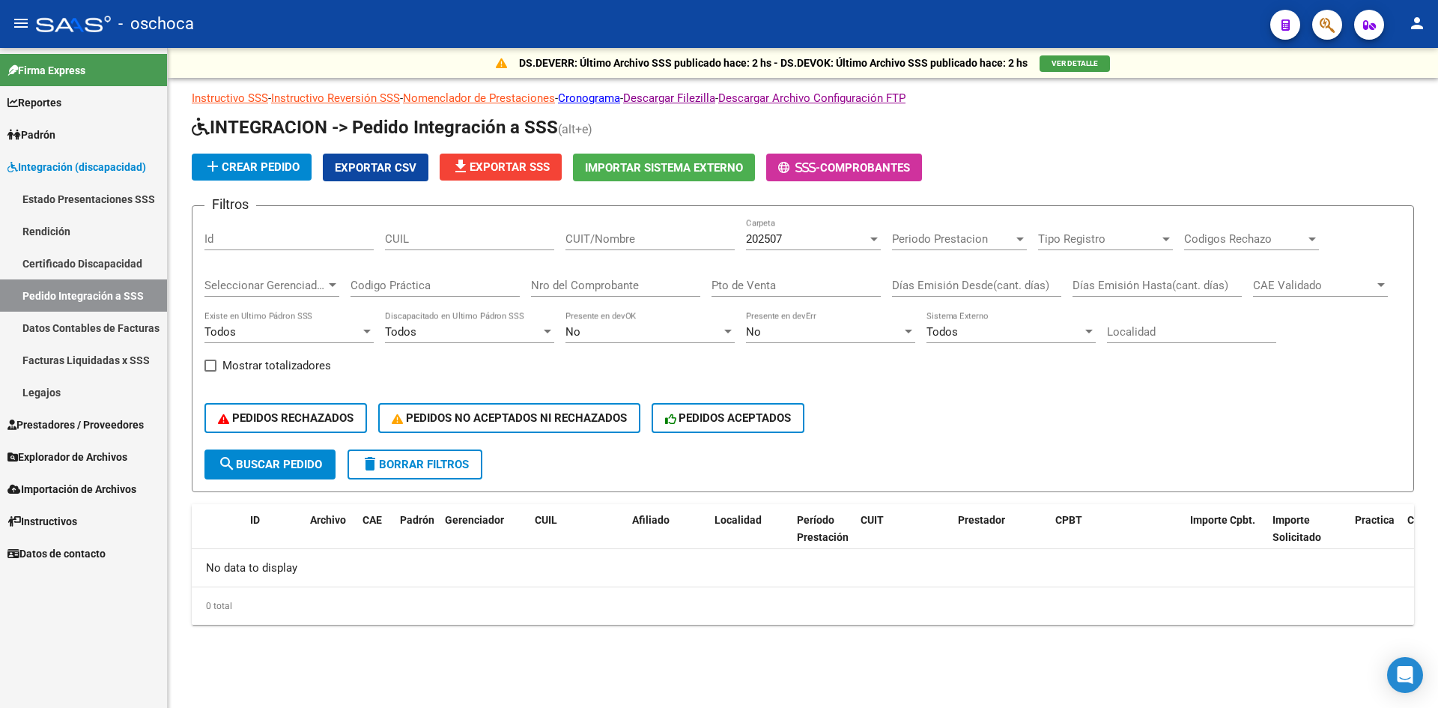 Image resolution: width=1438 pixels, height=708 pixels. Describe the element at coordinates (285, 418) in the screenshot. I see `button: PEDIDOS RECHAZADOS` at that location.